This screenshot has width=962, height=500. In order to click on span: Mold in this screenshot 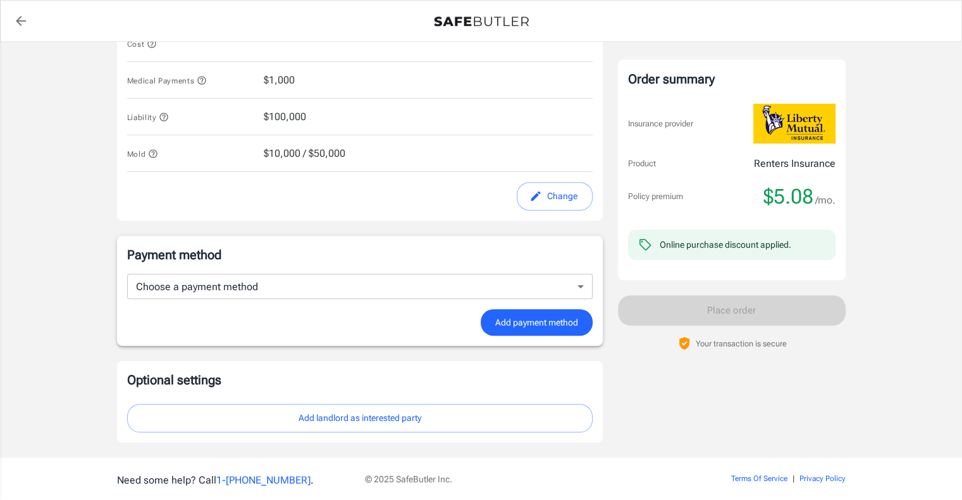, I will do `click(142, 154)`.